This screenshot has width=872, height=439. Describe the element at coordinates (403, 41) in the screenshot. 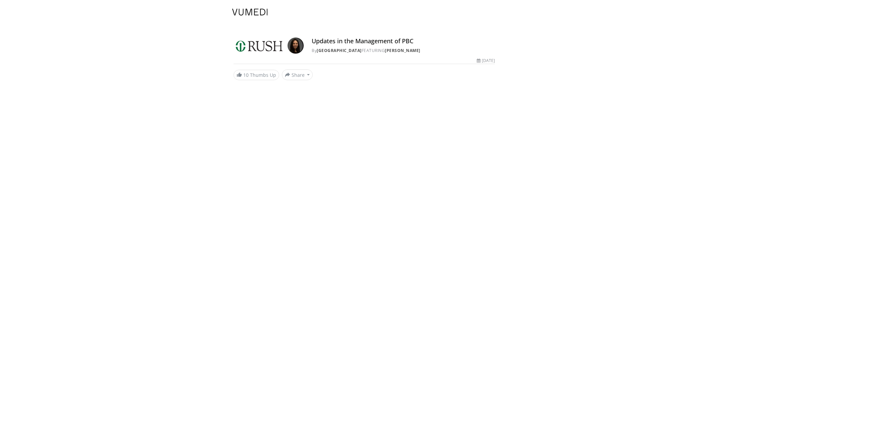

I see `h4: Updates in the Management of PBC` at that location.